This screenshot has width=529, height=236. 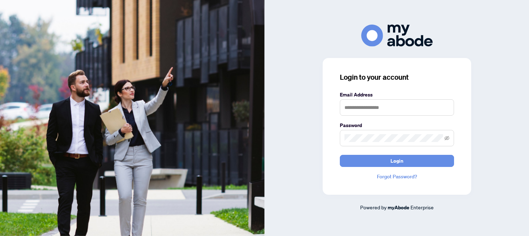 What do you see at coordinates (397, 95) in the screenshot?
I see `label: Email Address` at bounding box center [397, 95].